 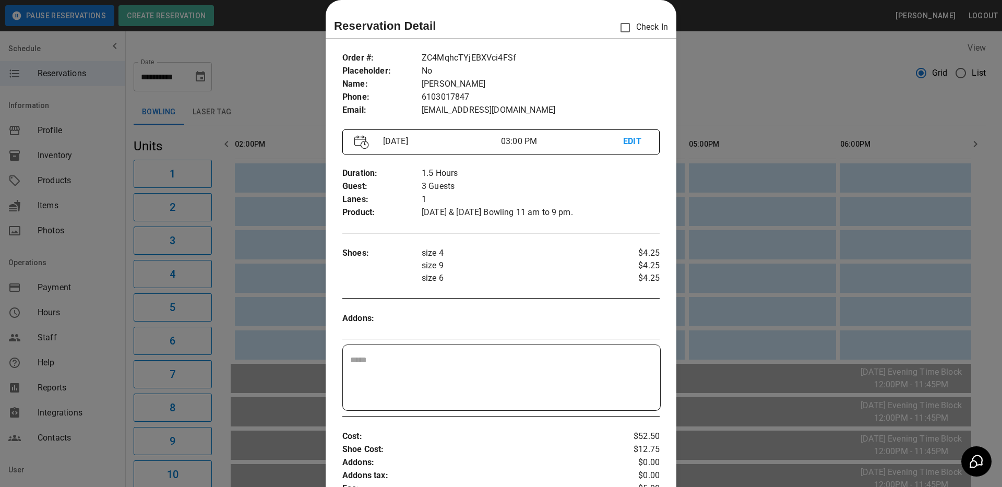 I want to click on p: 1, so click(x=541, y=199).